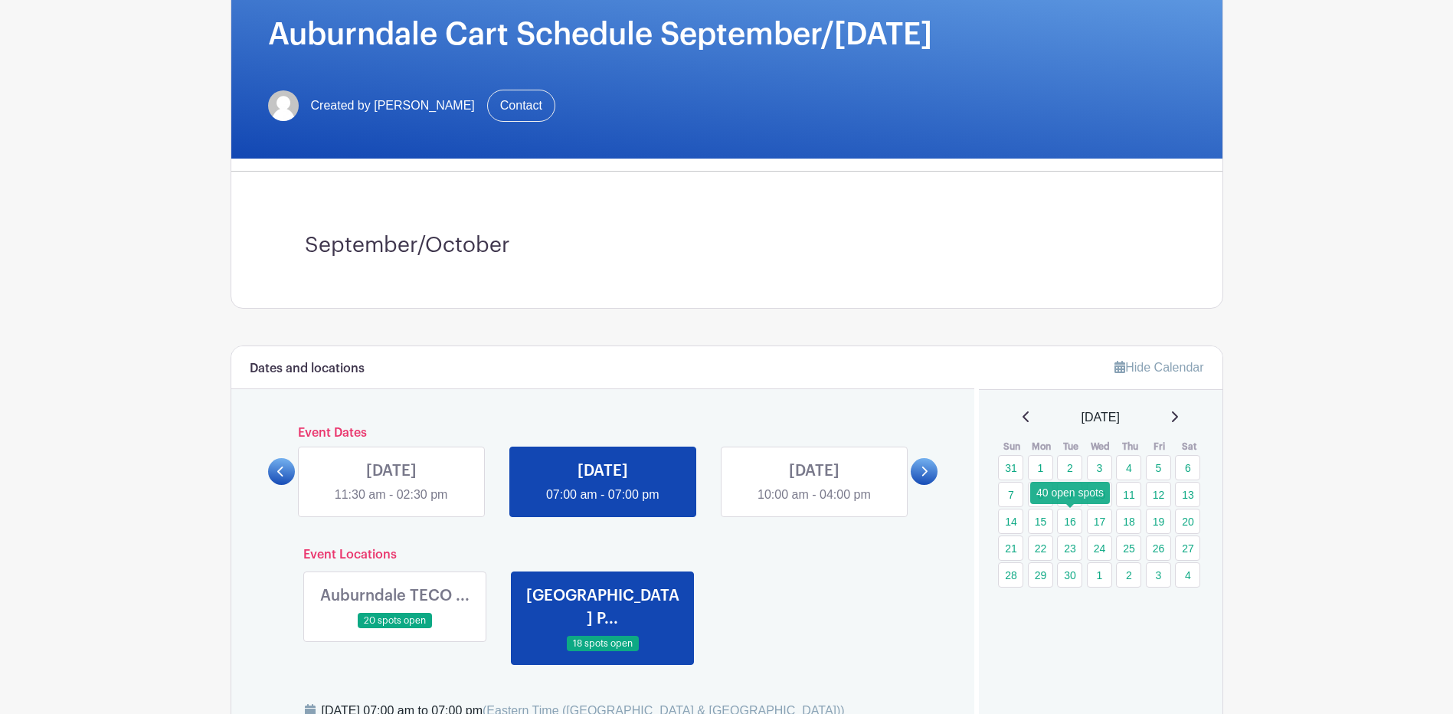 The image size is (1453, 714). What do you see at coordinates (1099, 548) in the screenshot?
I see `a: 24` at bounding box center [1099, 548].